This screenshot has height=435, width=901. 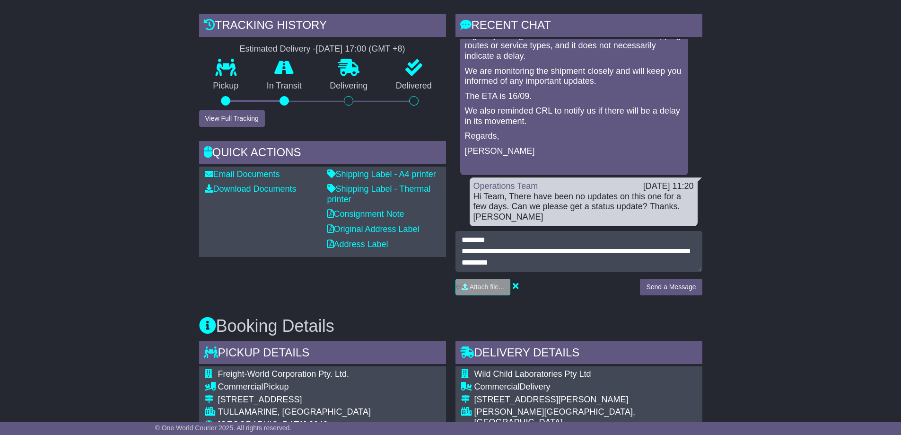 What do you see at coordinates (284, 86) in the screenshot?
I see `p: In Transit` at bounding box center [284, 86].